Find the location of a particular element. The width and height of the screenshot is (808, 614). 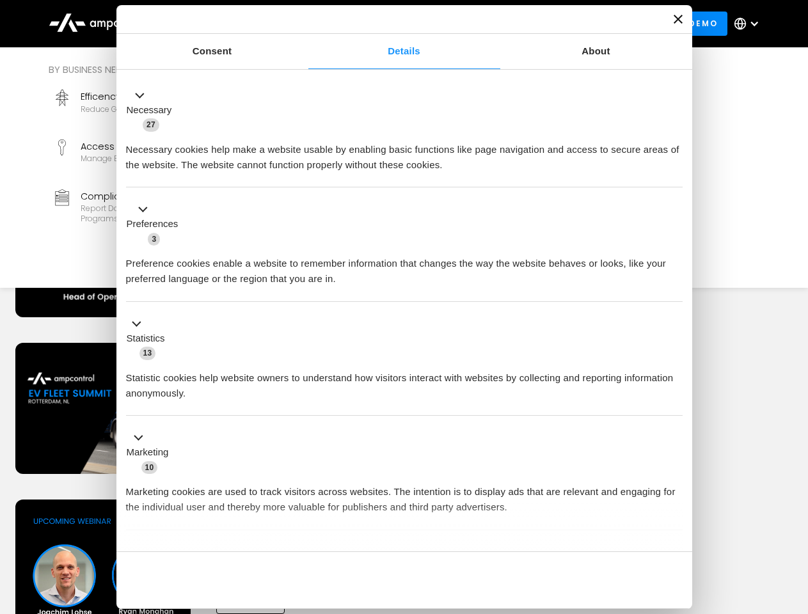

button: Statistics (13) is located at coordinates (149, 338).